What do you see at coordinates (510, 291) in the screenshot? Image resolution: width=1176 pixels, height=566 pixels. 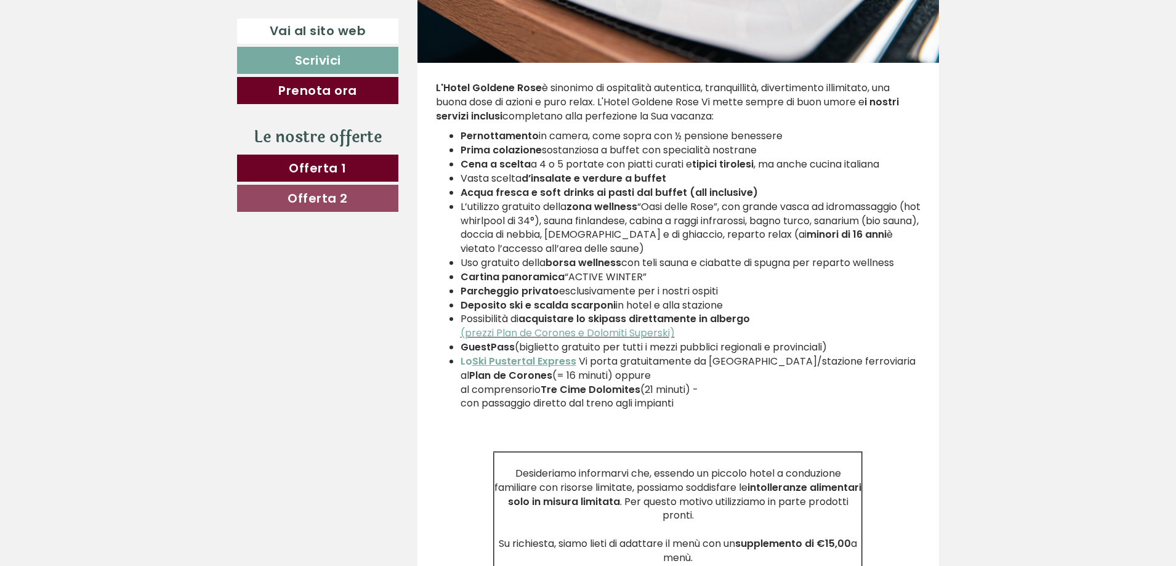 I see `strong: Parcheggio privato` at bounding box center [510, 291].